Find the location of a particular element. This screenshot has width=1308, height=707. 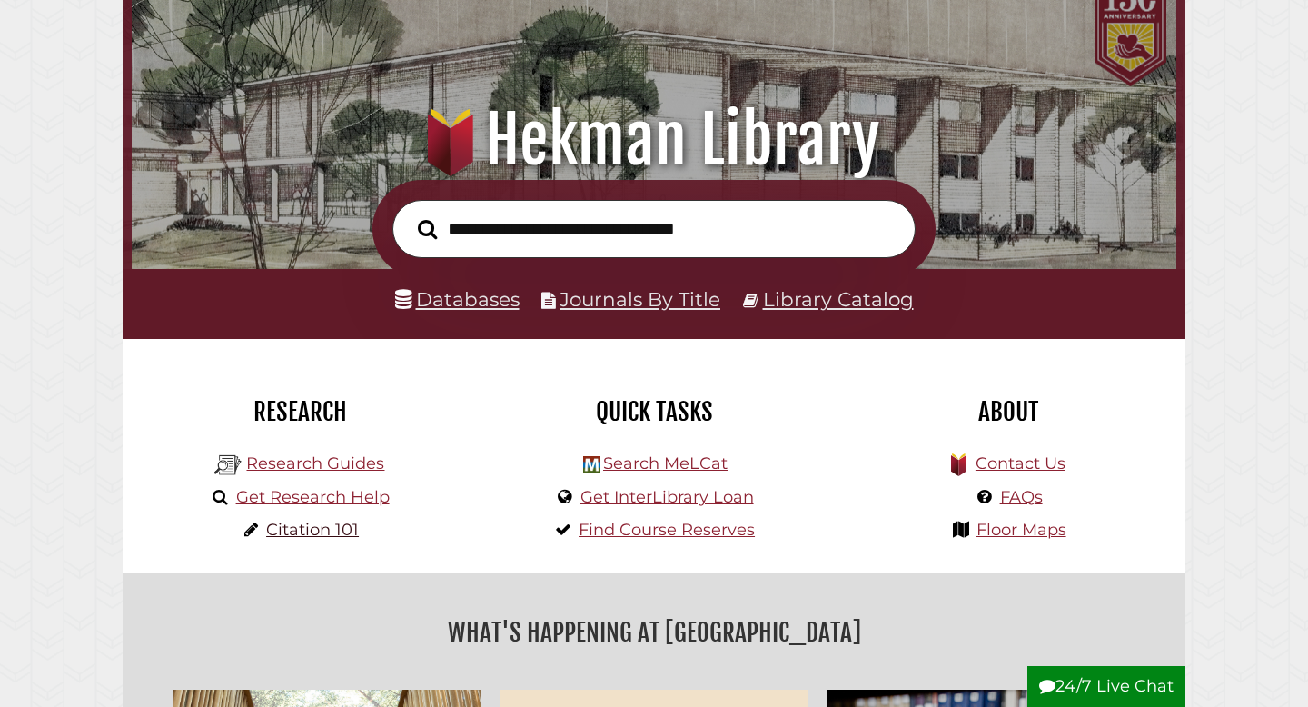

a: Library Catalog is located at coordinates (838, 299).